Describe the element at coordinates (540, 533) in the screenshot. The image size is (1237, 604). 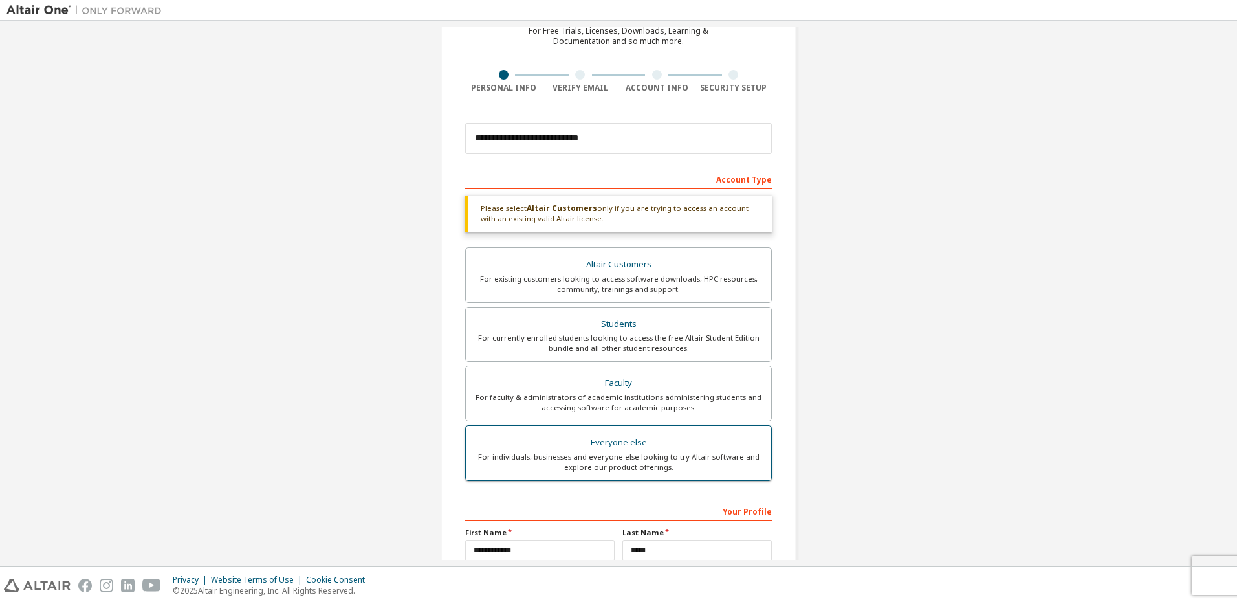
I see `label: First Name` at that location.